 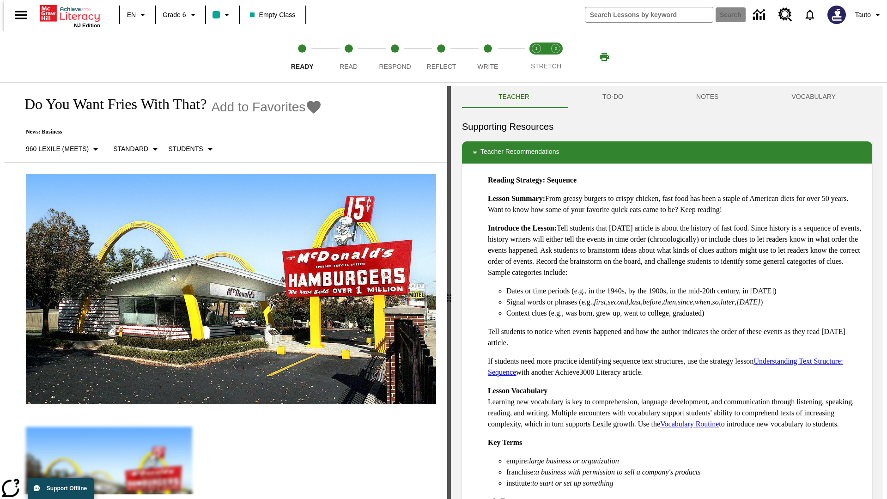 What do you see at coordinates (556, 49) in the screenshot?
I see `text: 2` at bounding box center [556, 49].